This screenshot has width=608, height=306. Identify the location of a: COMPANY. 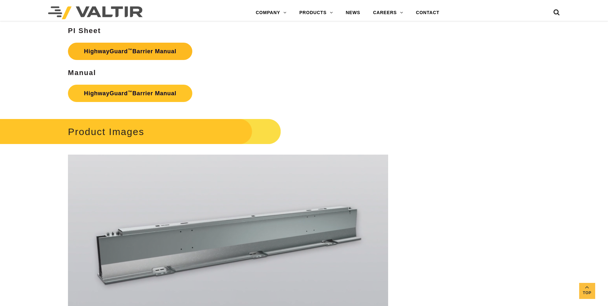
(271, 13).